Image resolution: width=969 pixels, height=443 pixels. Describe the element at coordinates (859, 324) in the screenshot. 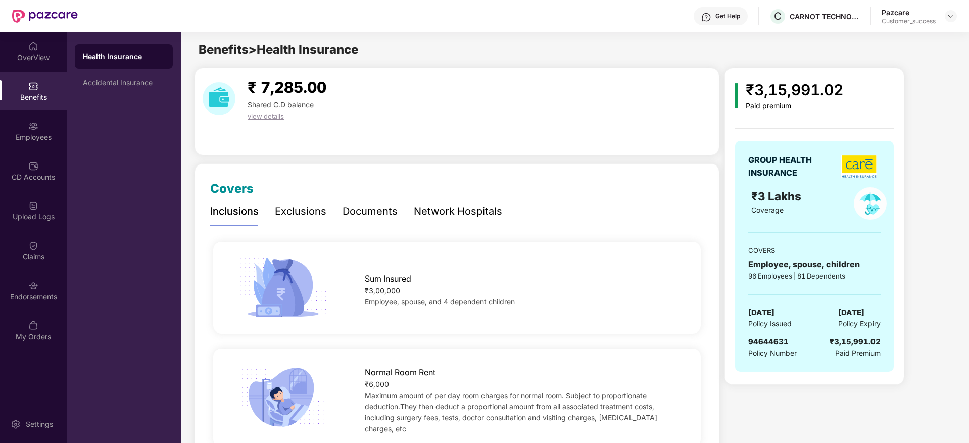

I see `span: Policy Expiry` at that location.